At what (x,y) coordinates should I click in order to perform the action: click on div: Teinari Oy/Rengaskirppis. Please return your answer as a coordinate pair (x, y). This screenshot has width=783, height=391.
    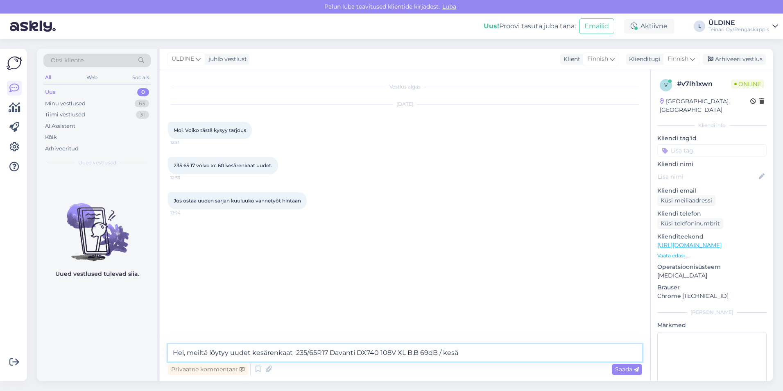
    Looking at the image, I should click on (739, 29).